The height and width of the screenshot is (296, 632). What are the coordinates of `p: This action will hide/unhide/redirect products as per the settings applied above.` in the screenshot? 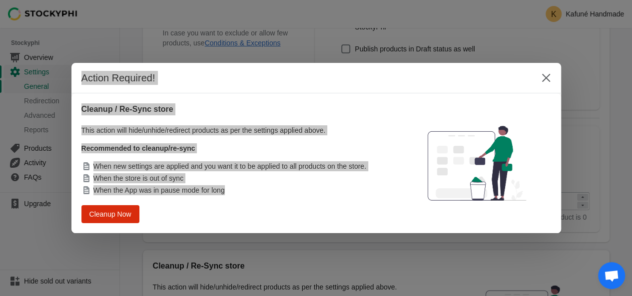 It's located at (237, 130).